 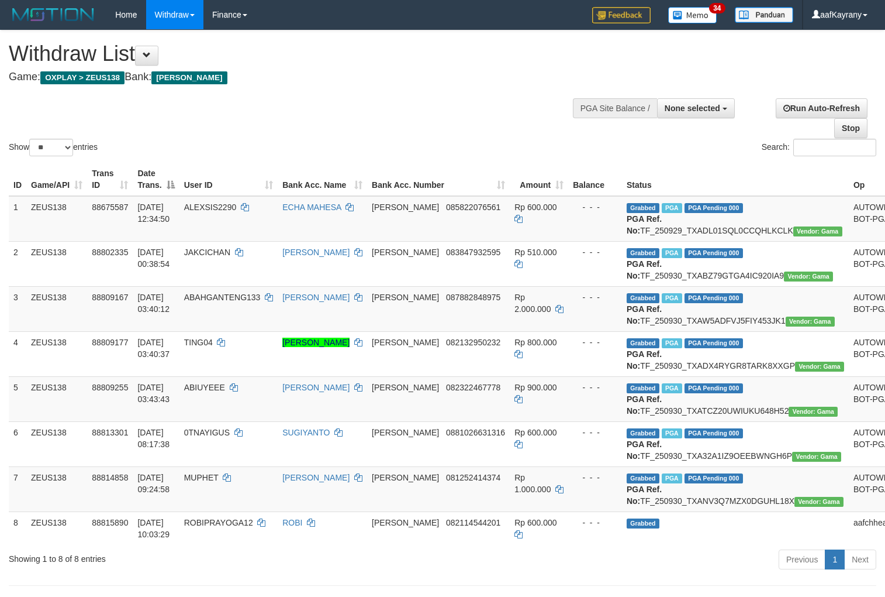 What do you see at coordinates (736, 353) in the screenshot?
I see `td: TF_250930_TXADX4RYGR8TARK8XXGP` at bounding box center [736, 353].